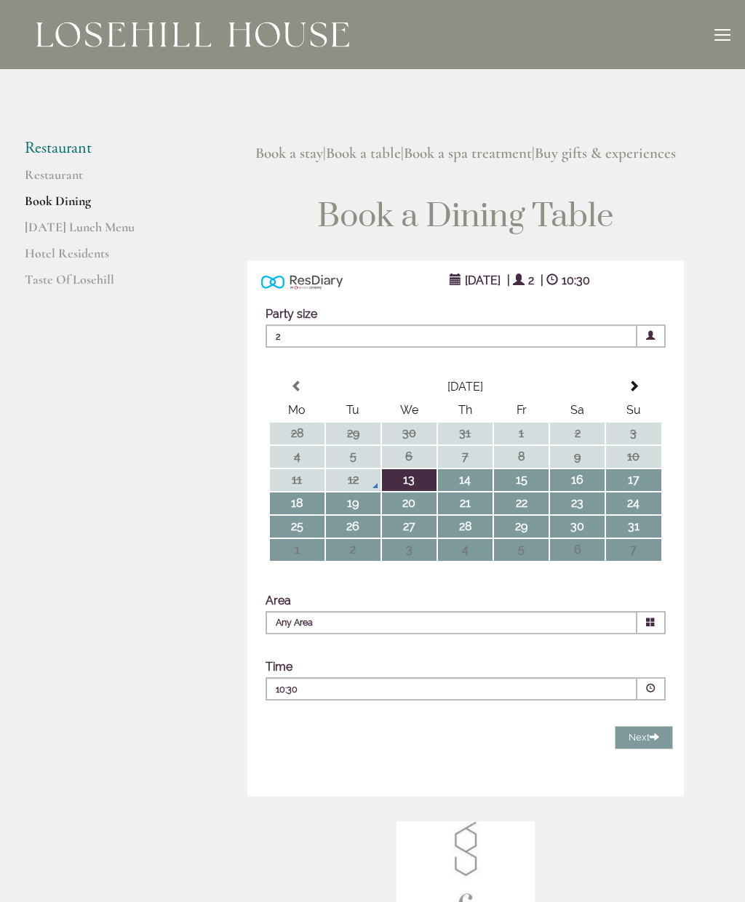 This screenshot has width=745, height=902. I want to click on td: 9, so click(577, 457).